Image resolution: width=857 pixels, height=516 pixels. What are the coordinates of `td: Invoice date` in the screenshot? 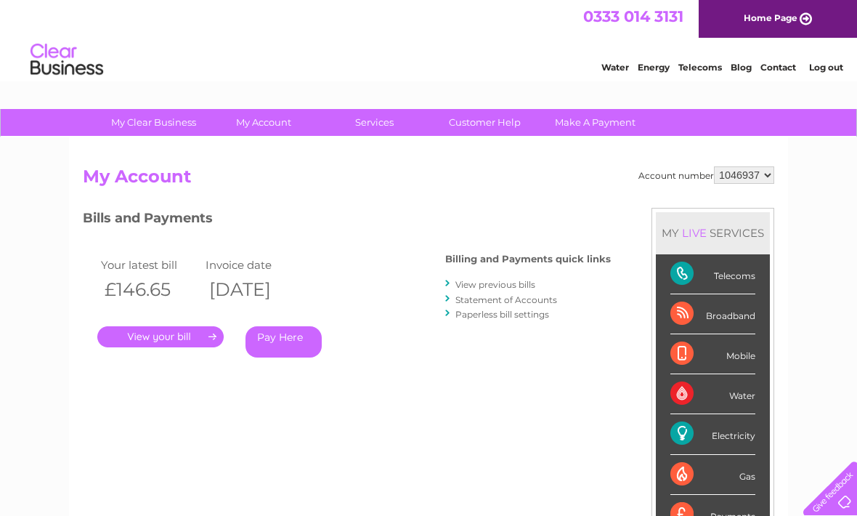 It's located at (254, 264).